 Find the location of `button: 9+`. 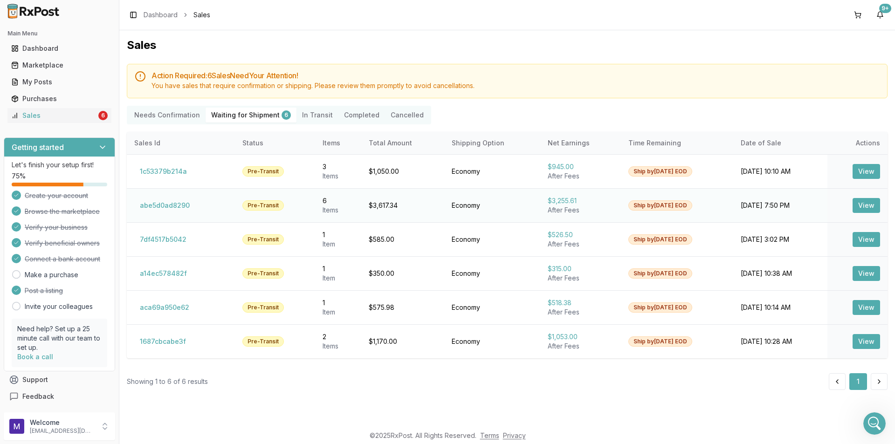

button: 9+ is located at coordinates (880, 15).